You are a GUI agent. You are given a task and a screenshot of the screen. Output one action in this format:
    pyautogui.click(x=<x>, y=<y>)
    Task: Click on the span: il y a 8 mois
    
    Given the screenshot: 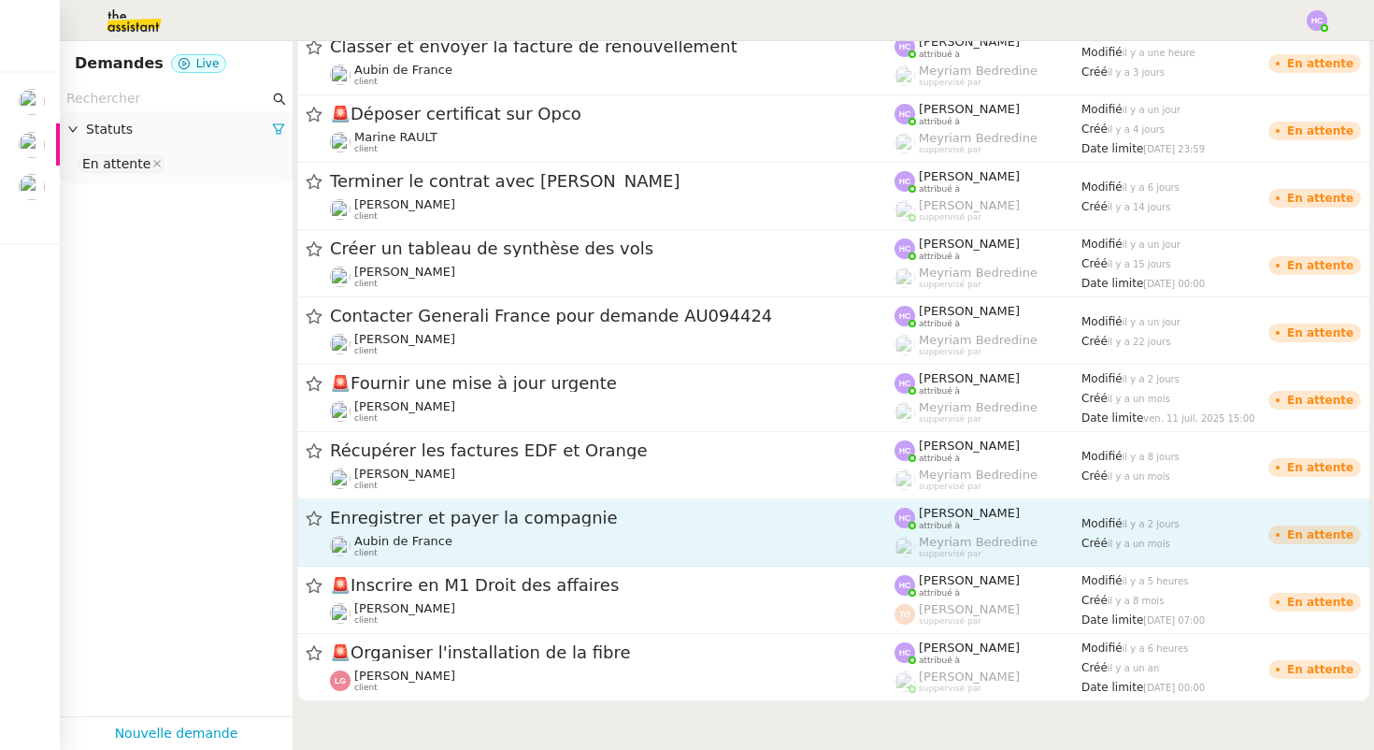 What is the action you would take?
    pyautogui.click(x=1136, y=600)
    